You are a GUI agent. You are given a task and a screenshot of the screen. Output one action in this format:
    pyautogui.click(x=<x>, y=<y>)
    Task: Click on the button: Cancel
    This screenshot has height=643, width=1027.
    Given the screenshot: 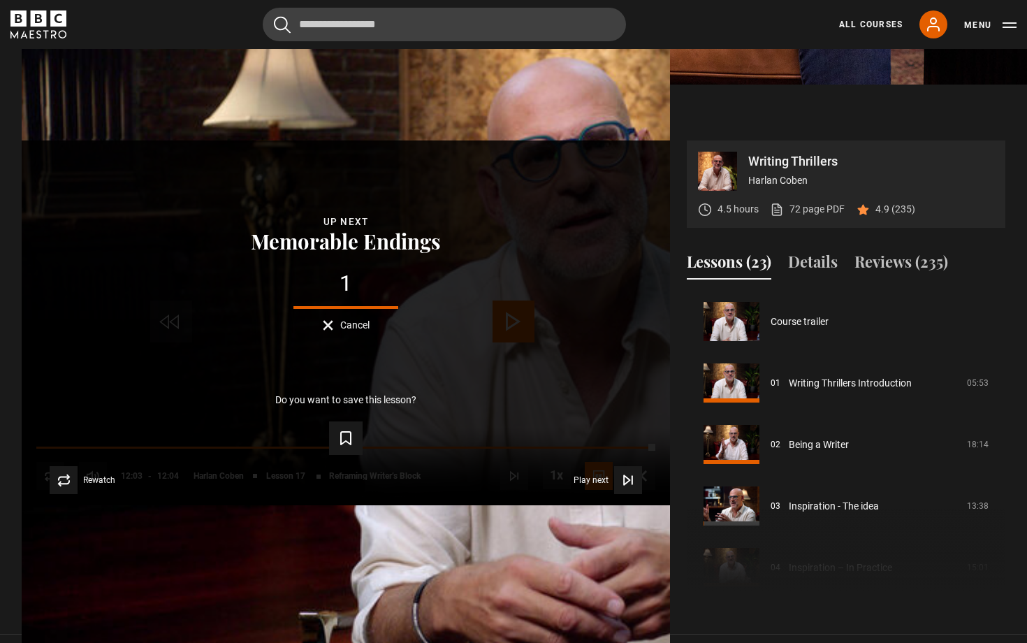 What is the action you would take?
    pyautogui.click(x=346, y=325)
    